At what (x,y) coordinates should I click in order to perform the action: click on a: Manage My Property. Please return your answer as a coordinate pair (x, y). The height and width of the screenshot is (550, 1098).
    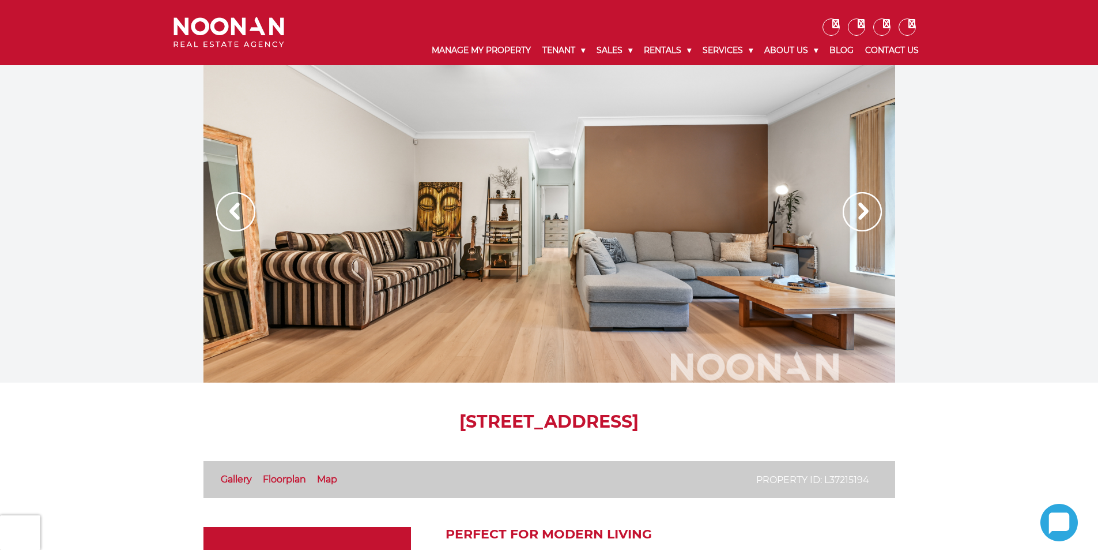
    Looking at the image, I should click on (481, 50).